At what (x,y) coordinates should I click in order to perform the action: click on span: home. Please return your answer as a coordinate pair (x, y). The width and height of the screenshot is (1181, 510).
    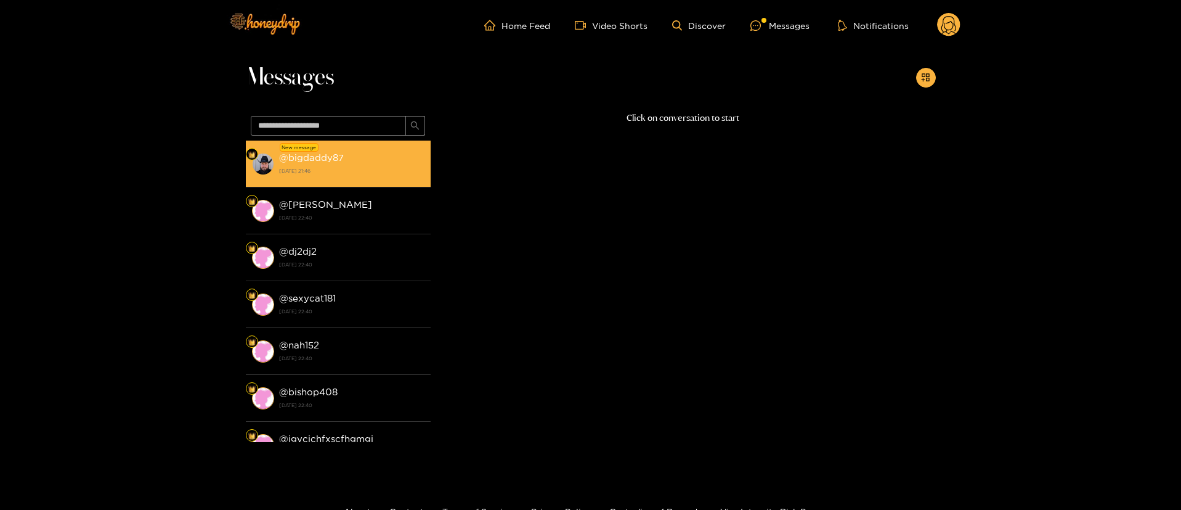
    Looking at the image, I should click on (493, 25).